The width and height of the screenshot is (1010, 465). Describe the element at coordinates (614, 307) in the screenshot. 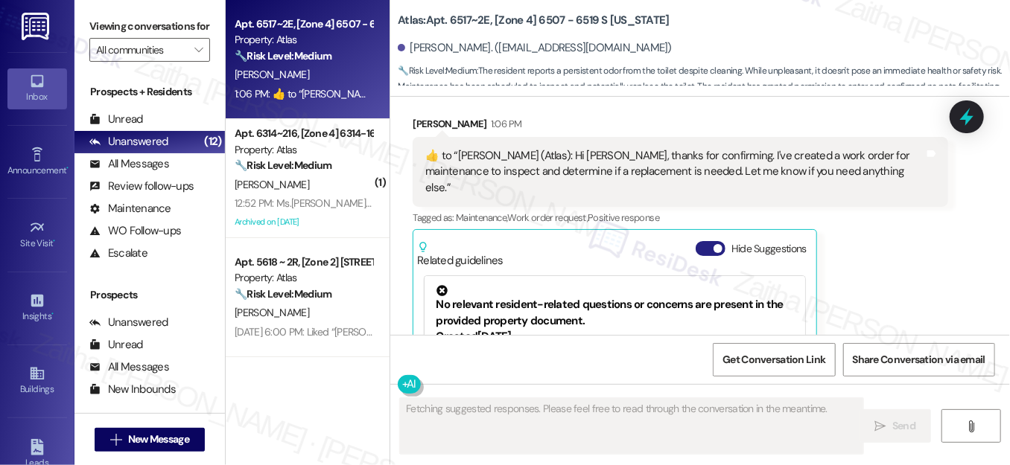

I see `div: No relevant resident-related questions or concerns are present in the provided property document.` at that location.